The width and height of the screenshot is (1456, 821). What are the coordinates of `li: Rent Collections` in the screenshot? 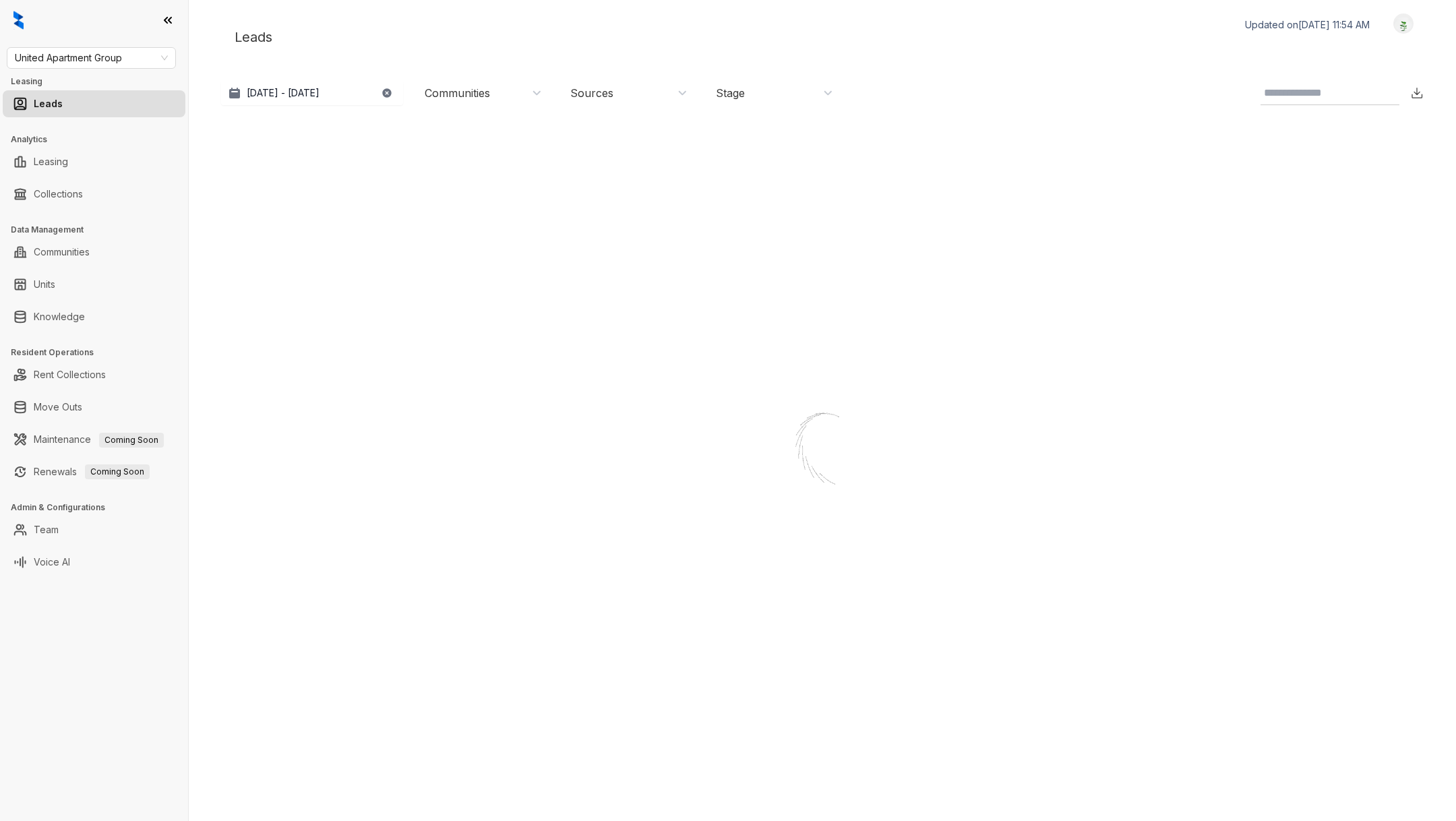 It's located at (94, 375).